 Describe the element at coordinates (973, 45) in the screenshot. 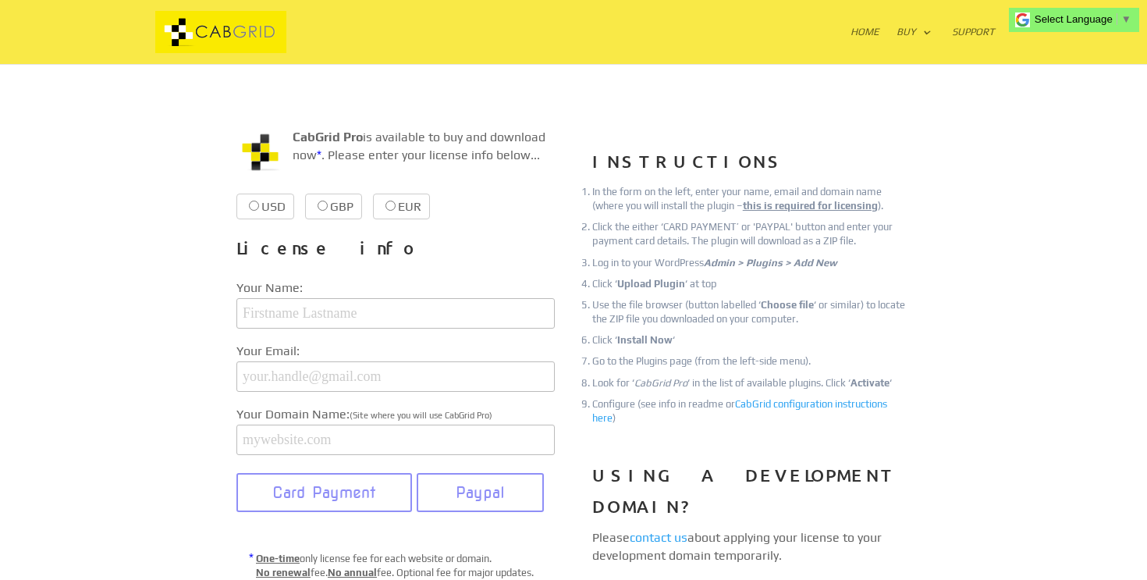

I see `a: Support` at that location.